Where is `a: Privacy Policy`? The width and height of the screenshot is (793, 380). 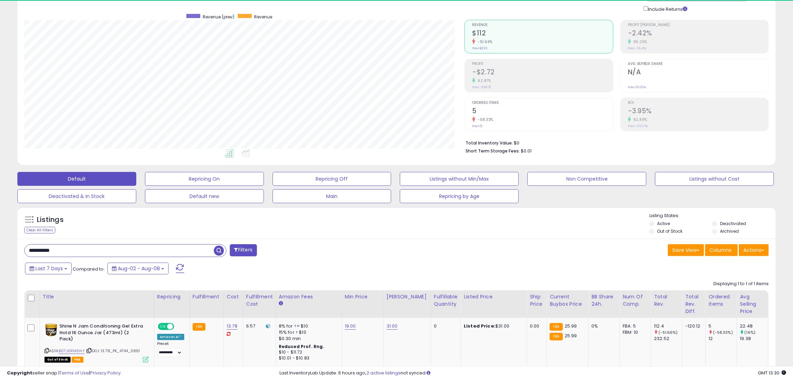 a: Privacy Policy is located at coordinates (105, 373).